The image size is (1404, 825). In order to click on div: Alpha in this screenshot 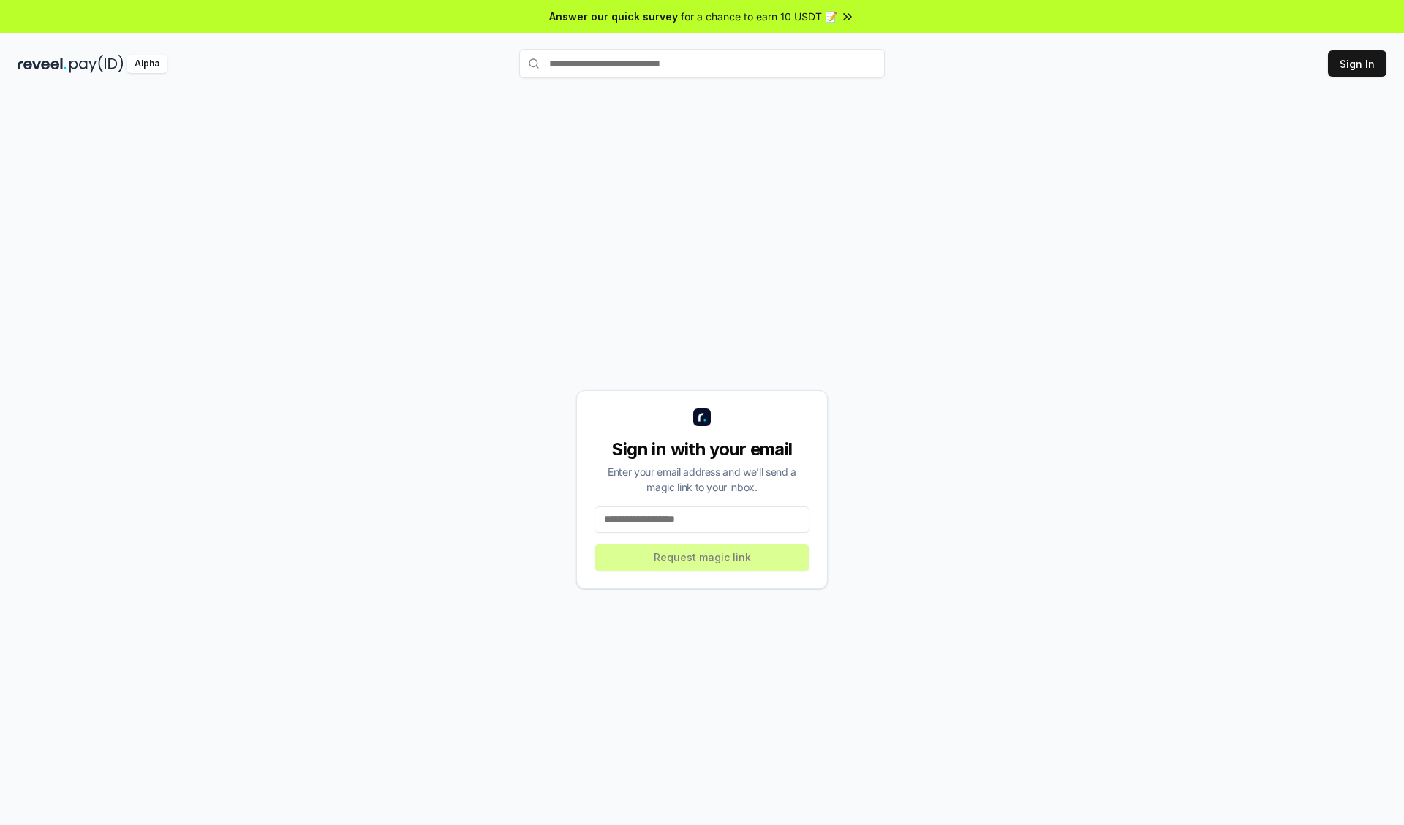, I will do `click(147, 64)`.